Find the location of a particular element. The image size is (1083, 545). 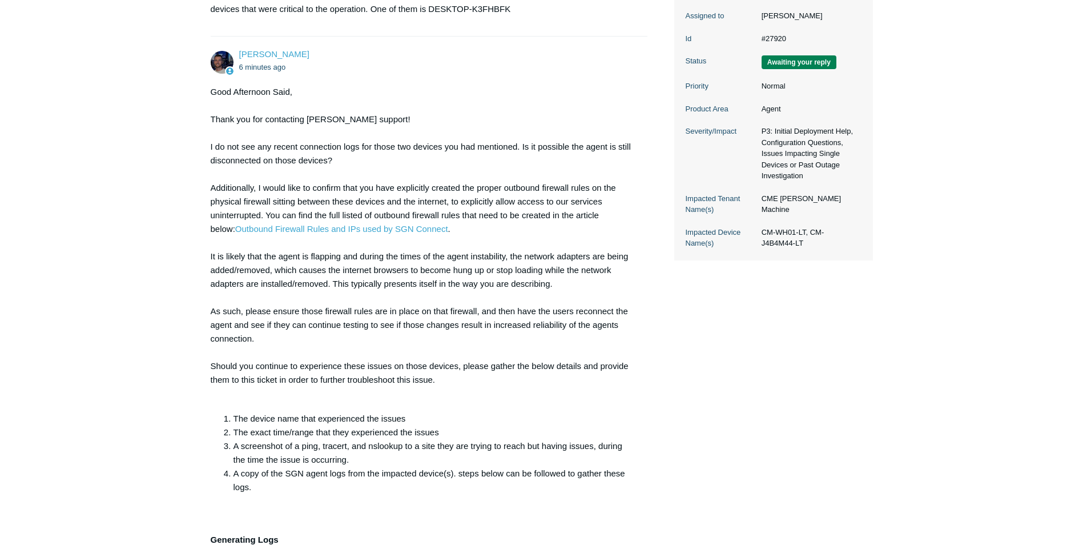

dd: Agent is located at coordinates (809, 109).